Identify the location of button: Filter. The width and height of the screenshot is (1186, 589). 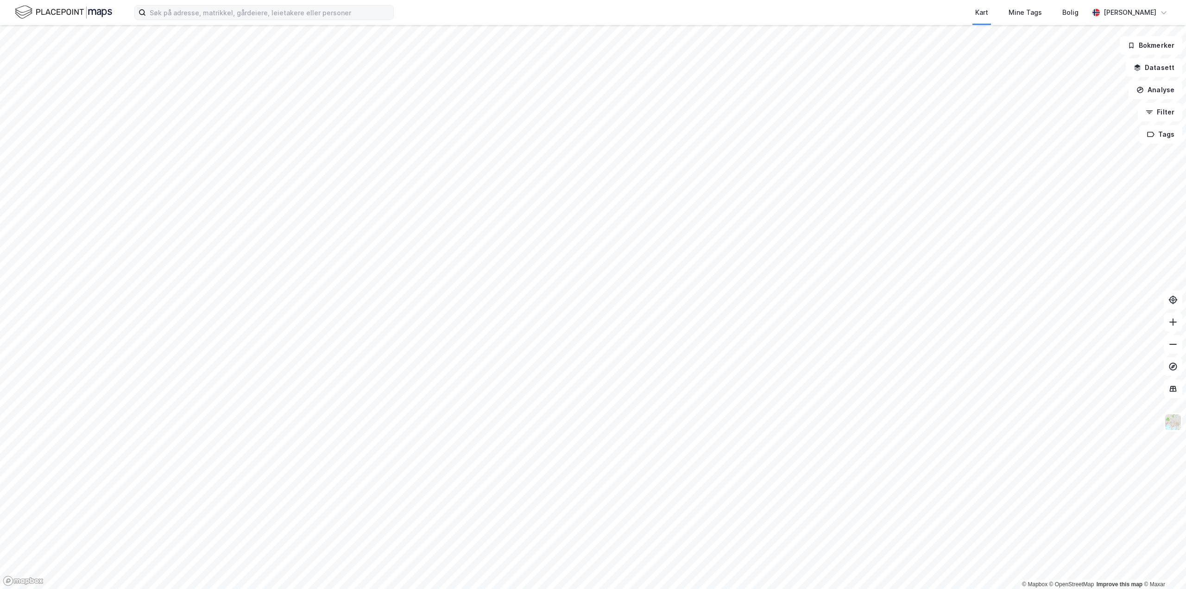
(1160, 112).